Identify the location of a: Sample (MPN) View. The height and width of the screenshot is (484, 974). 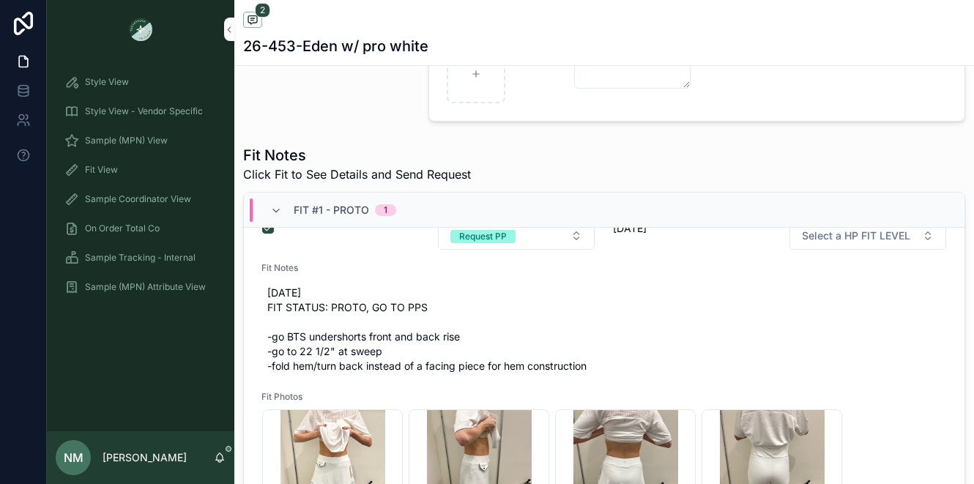
(141, 141).